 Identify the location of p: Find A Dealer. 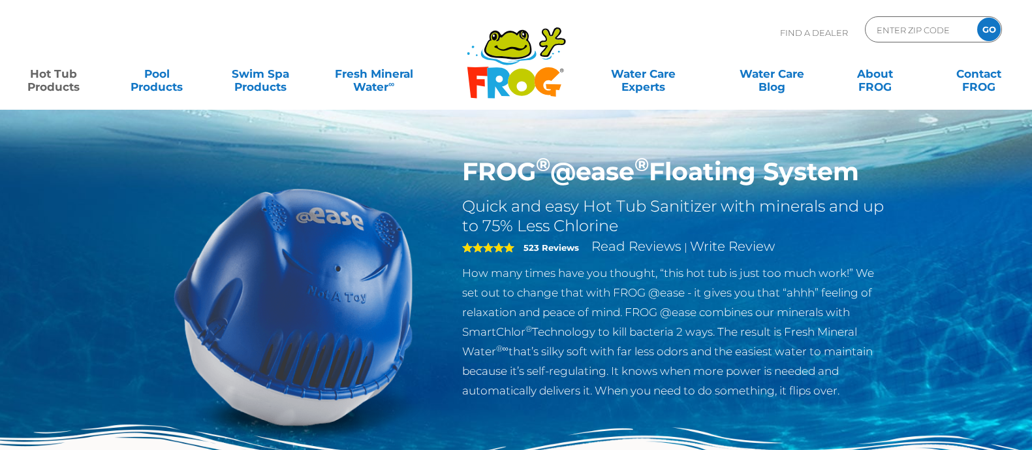
(814, 33).